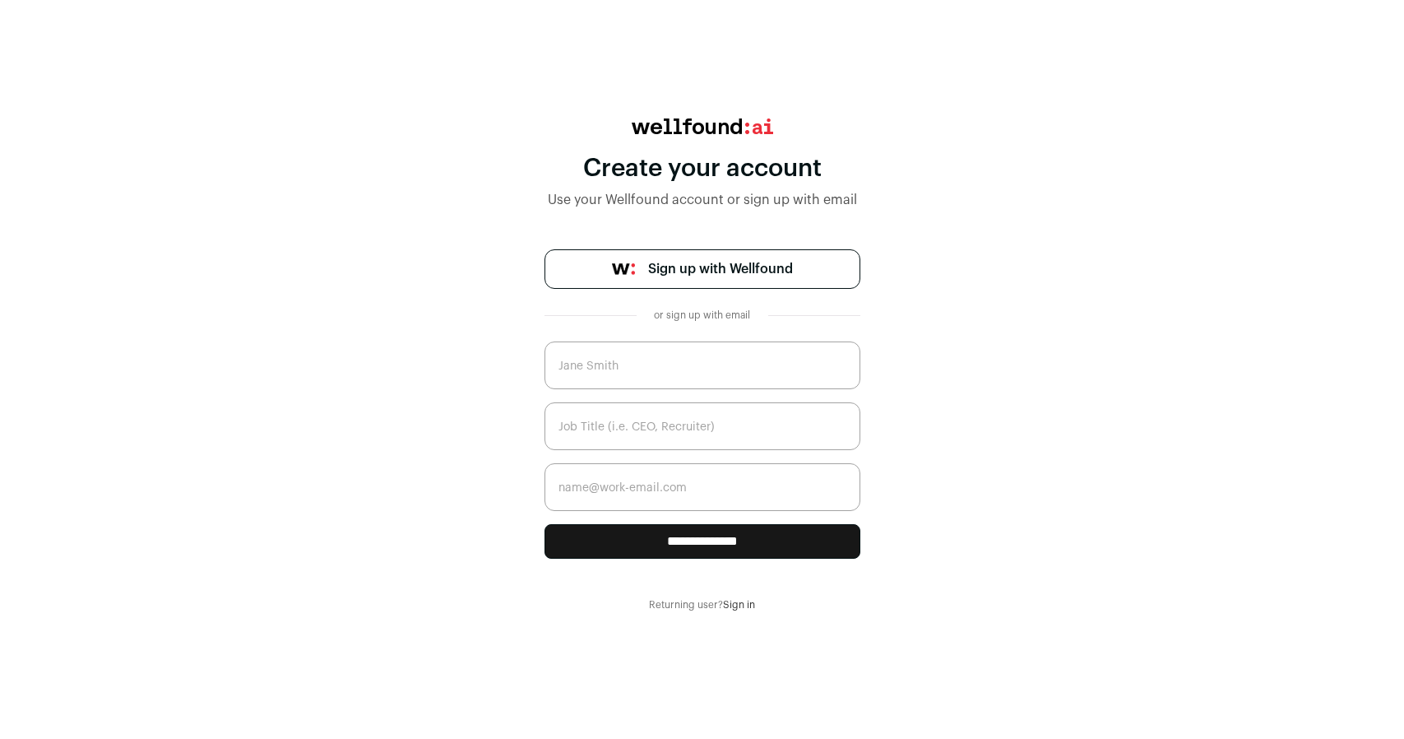 This screenshot has width=1404, height=739. What do you see at coordinates (702, 605) in the screenshot?
I see `div: Returning user?` at bounding box center [702, 605].